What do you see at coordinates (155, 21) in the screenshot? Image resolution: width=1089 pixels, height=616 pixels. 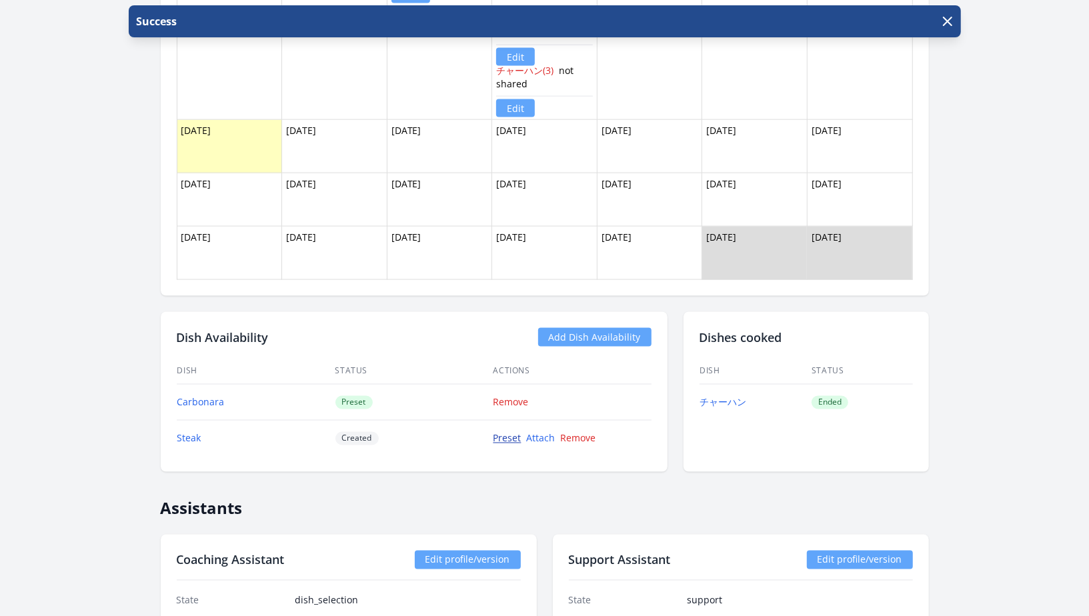 I see `p: Success` at bounding box center [155, 21].